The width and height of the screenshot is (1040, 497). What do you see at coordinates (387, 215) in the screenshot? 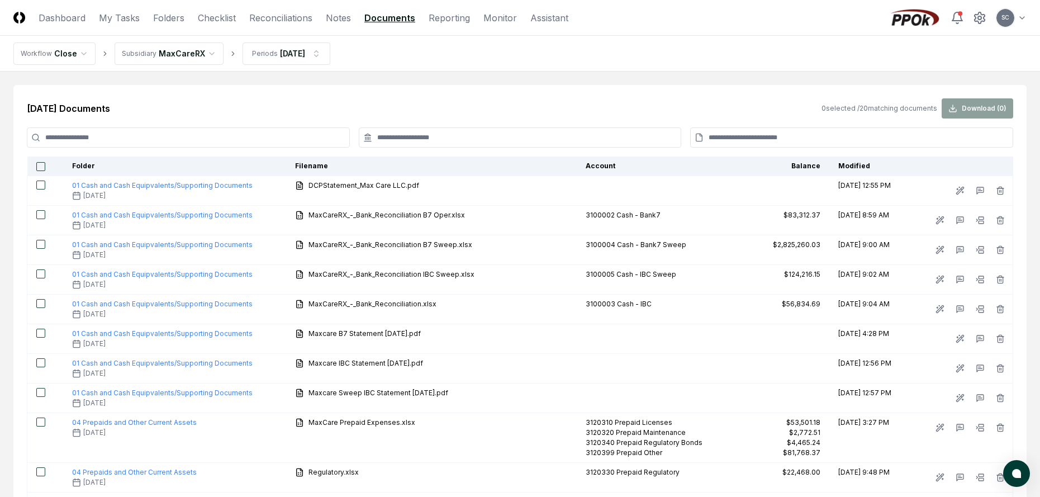
I see `a: MaxCareRX_-_Bank_Reconciliation B7 Oper.xlsx` at bounding box center [387, 215].